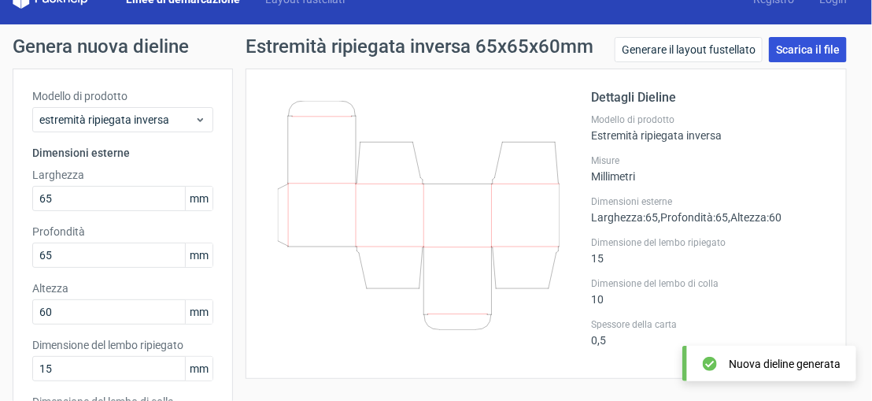  What do you see at coordinates (597, 299) in the screenshot?
I see `font: 10` at bounding box center [597, 299].